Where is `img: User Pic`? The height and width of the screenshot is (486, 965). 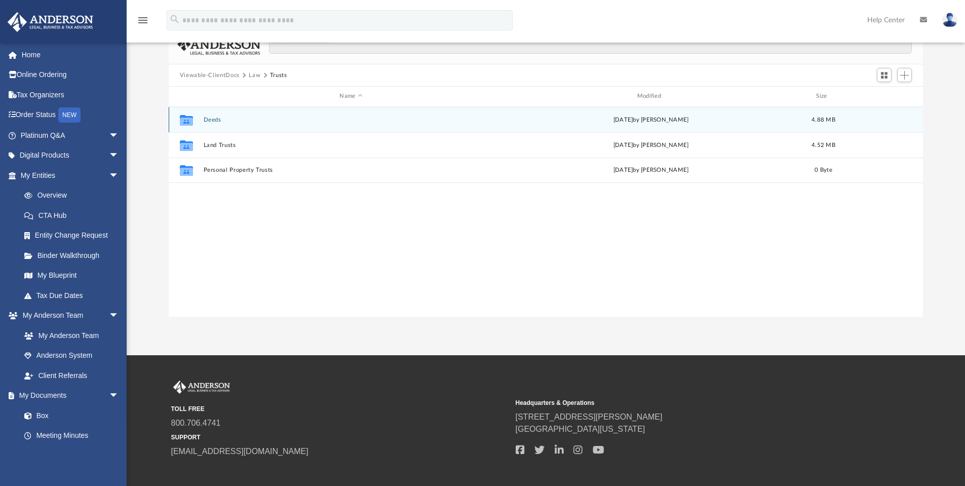 img: User Pic is located at coordinates (950, 20).